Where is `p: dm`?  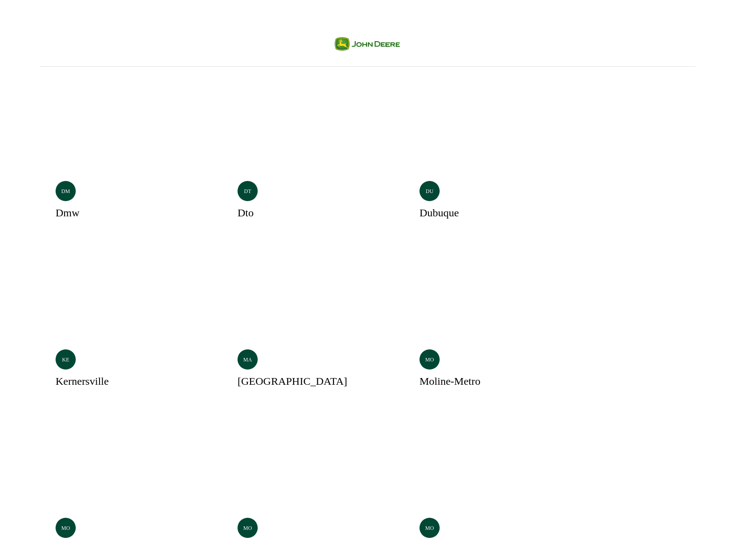
p: dm is located at coordinates (65, 191).